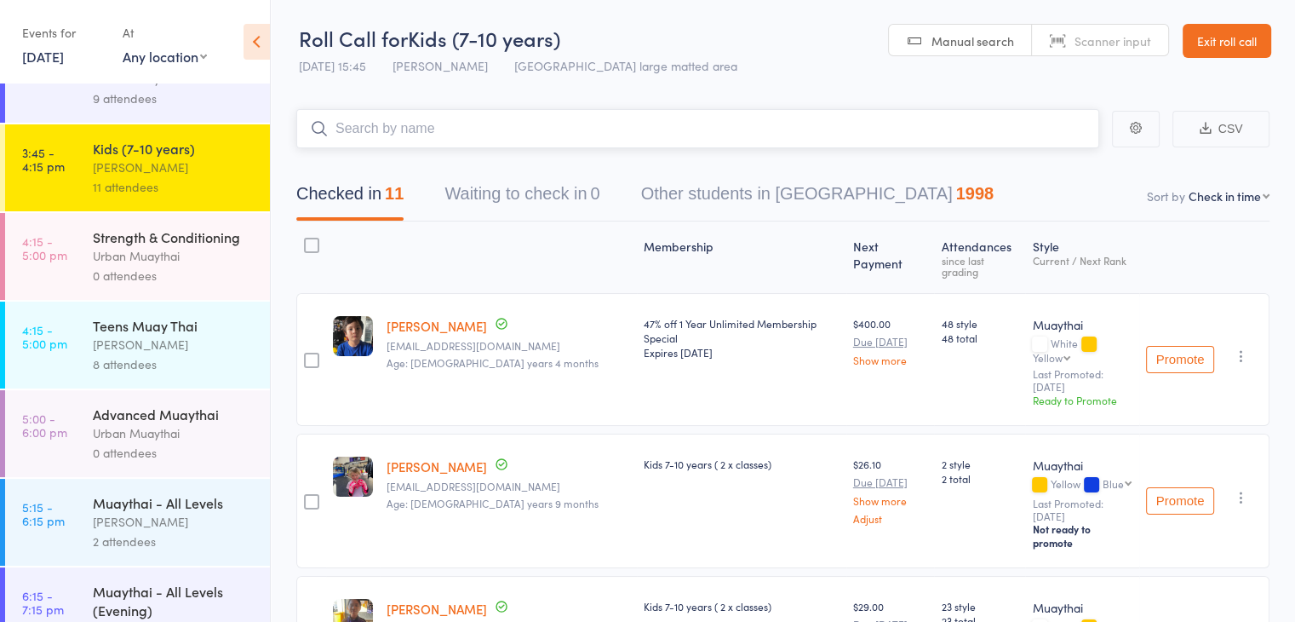 Image resolution: width=1295 pixels, height=622 pixels. What do you see at coordinates (522, 198) in the screenshot?
I see `button: Waiting to check in0` at bounding box center [522, 198].